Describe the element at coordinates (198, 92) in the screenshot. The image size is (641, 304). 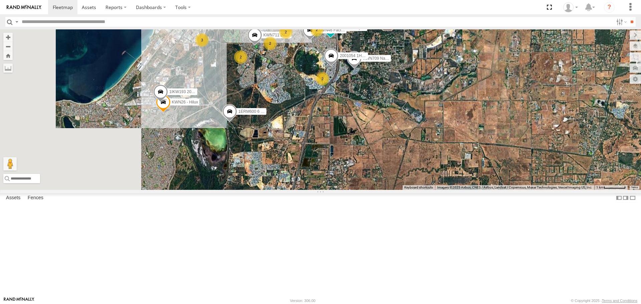
I see `span: 1IKW193 2001092 Corolla Hatch` at that location.